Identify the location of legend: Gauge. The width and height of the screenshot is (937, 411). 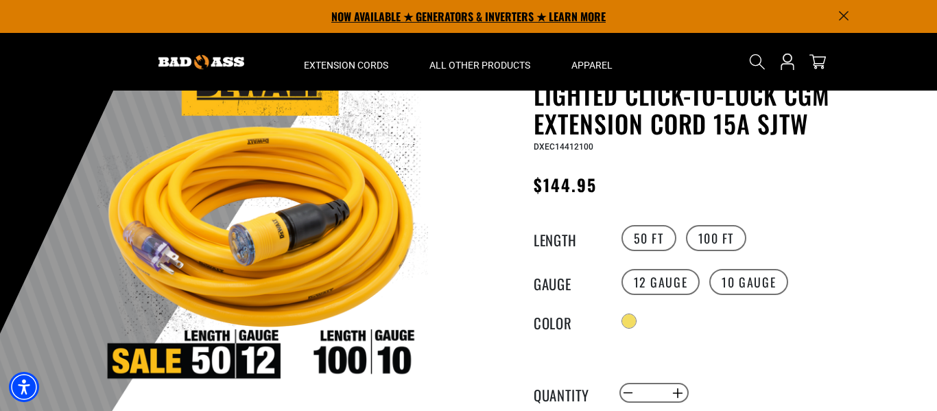
(568, 282).